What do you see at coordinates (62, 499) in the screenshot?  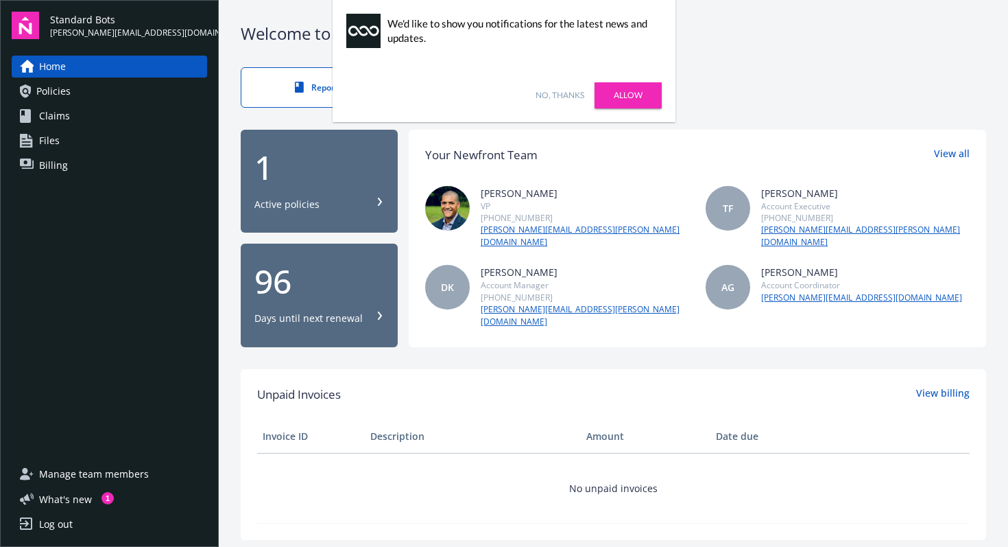 I see `button: What's new1` at bounding box center [62, 499].